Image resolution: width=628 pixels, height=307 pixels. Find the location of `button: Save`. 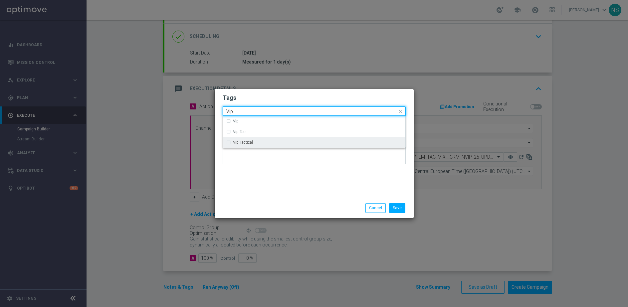

button: Save is located at coordinates (397, 208).